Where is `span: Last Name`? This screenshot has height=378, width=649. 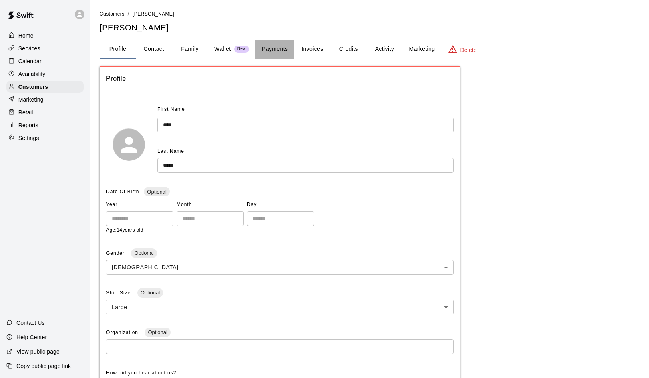 span: Last Name is located at coordinates (171, 151).